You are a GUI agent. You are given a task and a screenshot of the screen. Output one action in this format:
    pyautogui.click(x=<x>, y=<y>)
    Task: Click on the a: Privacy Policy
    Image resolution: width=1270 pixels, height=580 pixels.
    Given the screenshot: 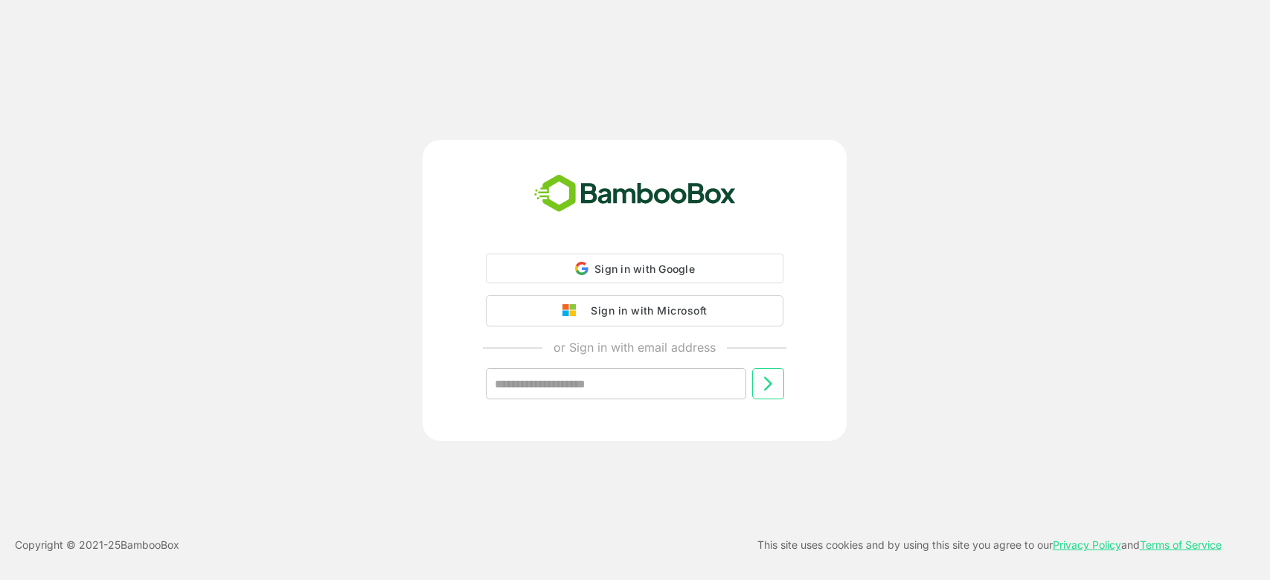 What is the action you would take?
    pyautogui.click(x=1087, y=545)
    